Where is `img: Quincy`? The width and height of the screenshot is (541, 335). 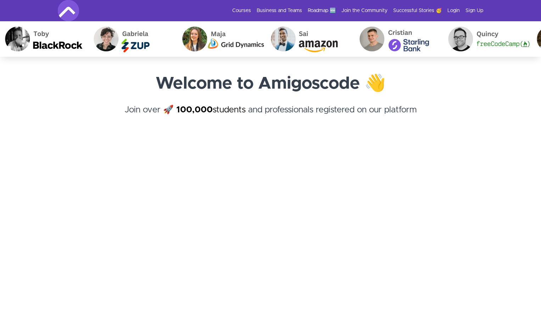 img: Quincy is located at coordinates (487, 39).